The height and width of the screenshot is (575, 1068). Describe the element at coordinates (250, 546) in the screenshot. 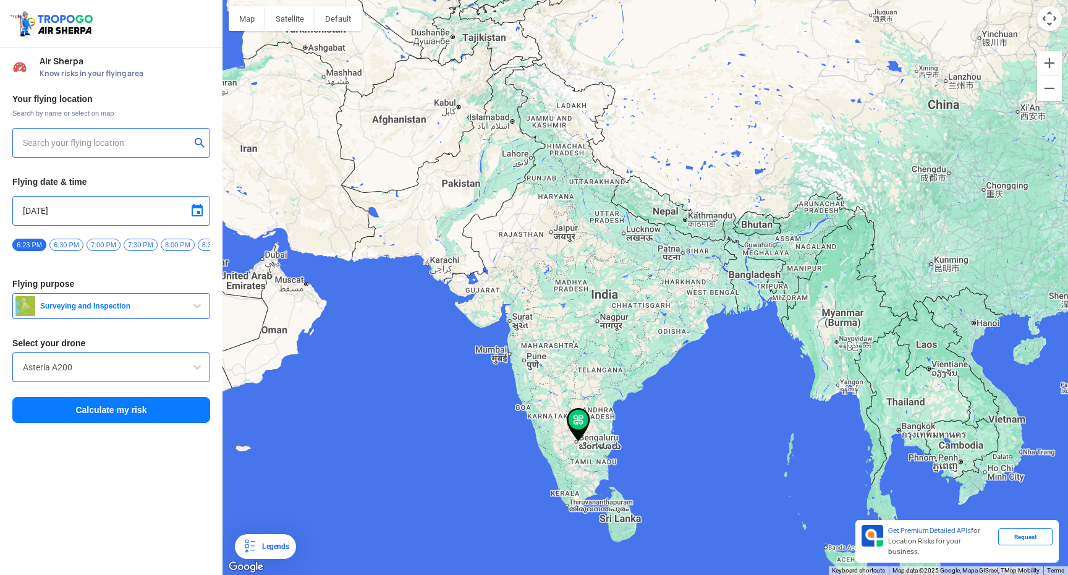

I see `img: Legends` at that location.